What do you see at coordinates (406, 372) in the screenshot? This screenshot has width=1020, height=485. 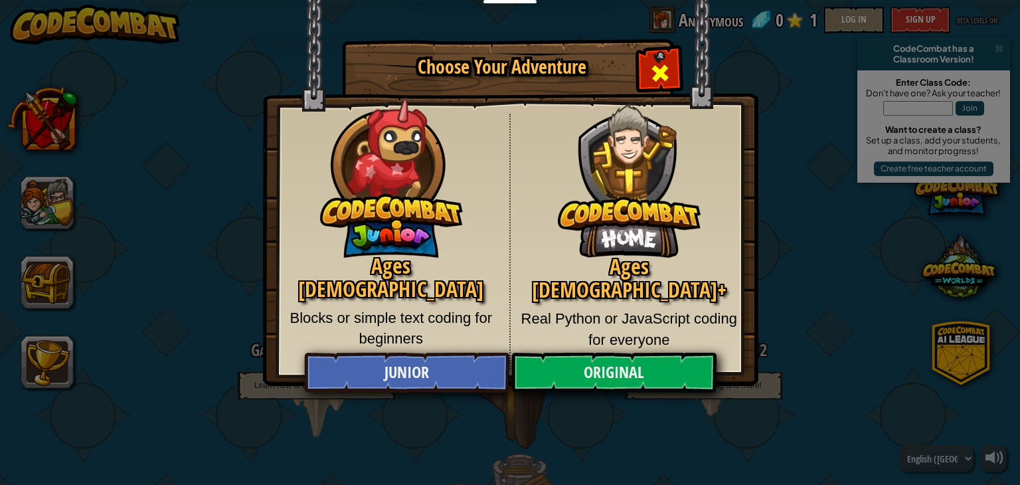 I see `a: Junior` at bounding box center [406, 372].